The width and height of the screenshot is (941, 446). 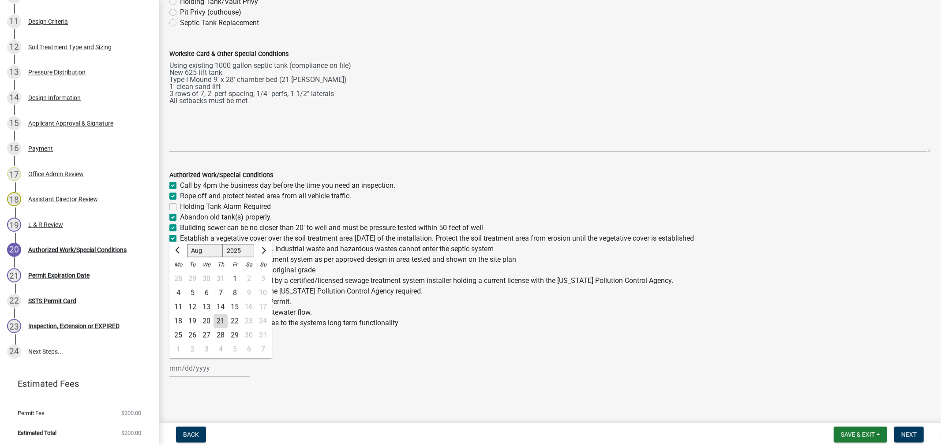 I want to click on div: Tuesday, August 5, 2025, so click(x=192, y=293).